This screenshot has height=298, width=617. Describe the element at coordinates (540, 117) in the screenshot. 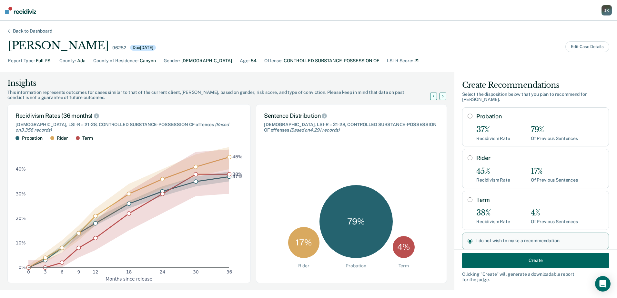

I see `label: Probation` at that location.